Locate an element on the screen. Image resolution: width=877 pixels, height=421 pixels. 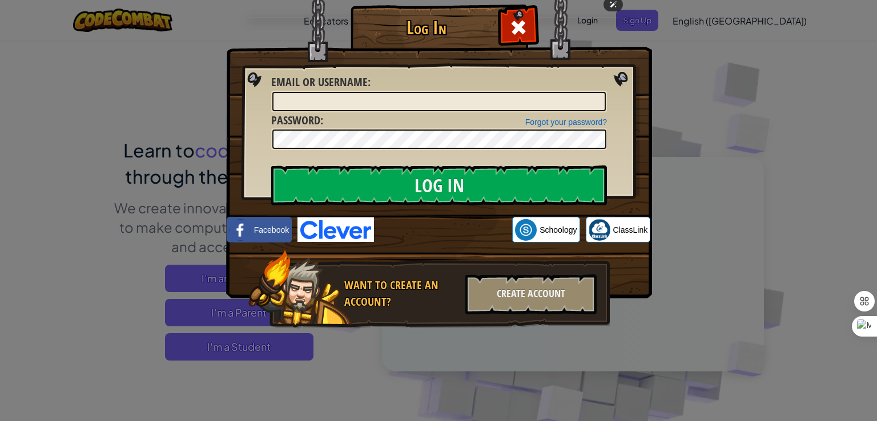
span: ClassLink is located at coordinates (630, 230).